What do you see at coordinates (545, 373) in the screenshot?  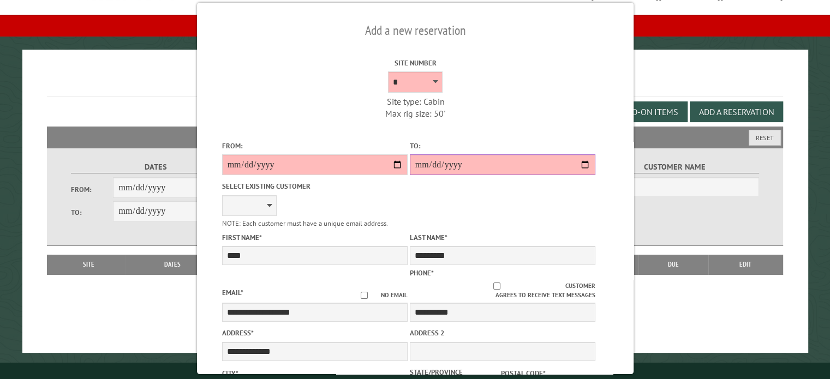 I see `label: Postal Code` at bounding box center [545, 373].